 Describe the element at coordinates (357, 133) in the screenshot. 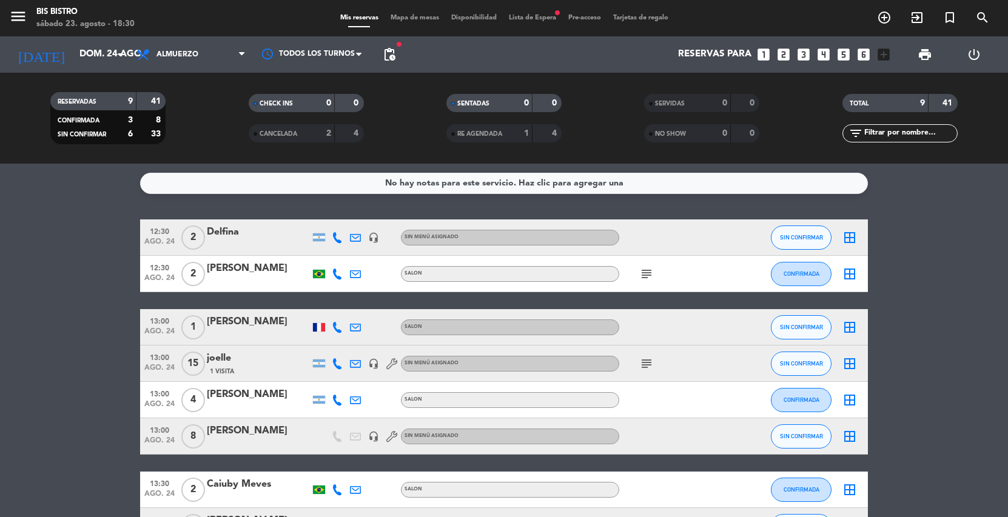

I see `strong: 4` at that location.